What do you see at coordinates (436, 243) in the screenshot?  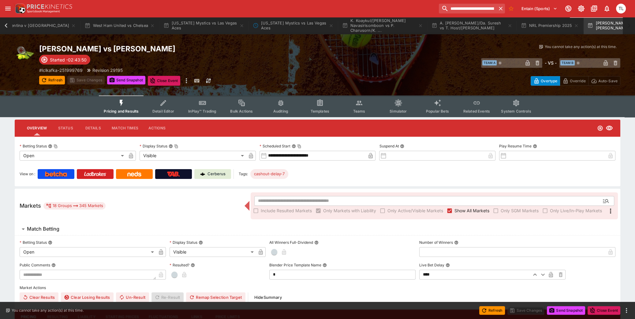 I see `p: Number of Winners` at bounding box center [436, 243].